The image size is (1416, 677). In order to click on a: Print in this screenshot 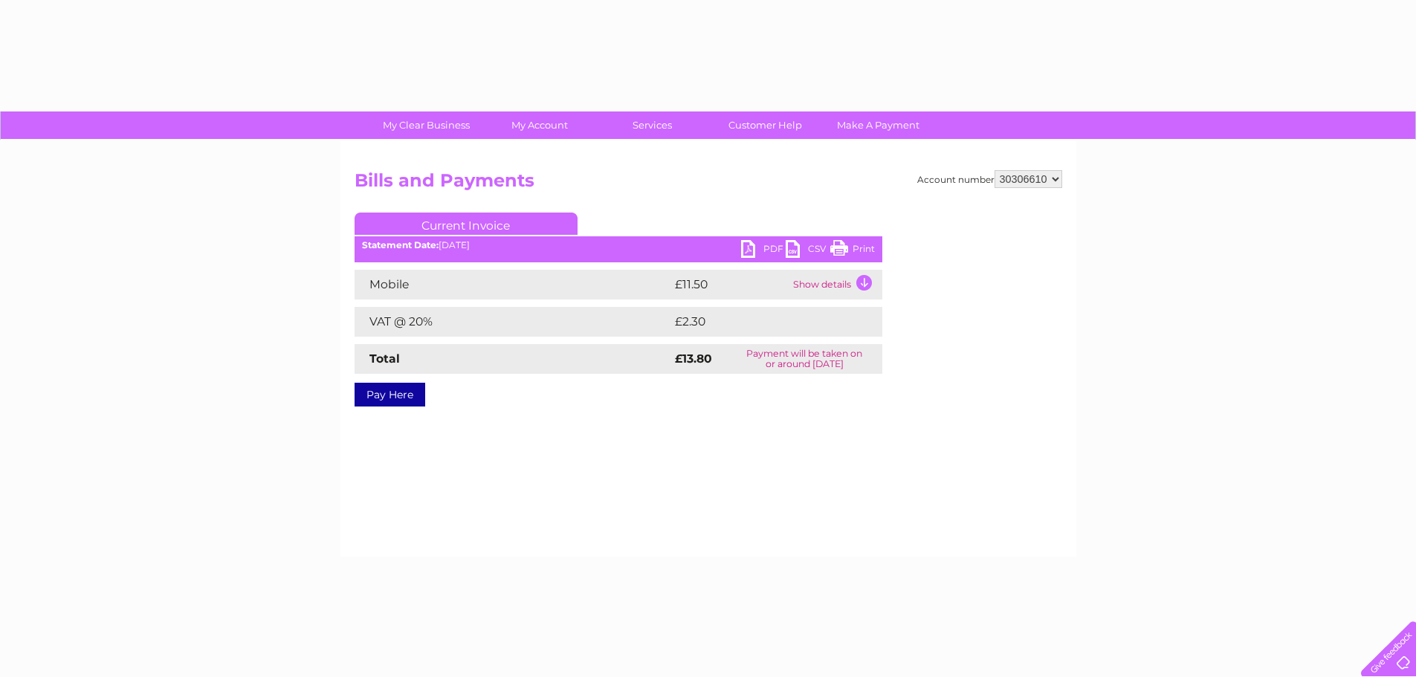, I will do `click(853, 251)`.